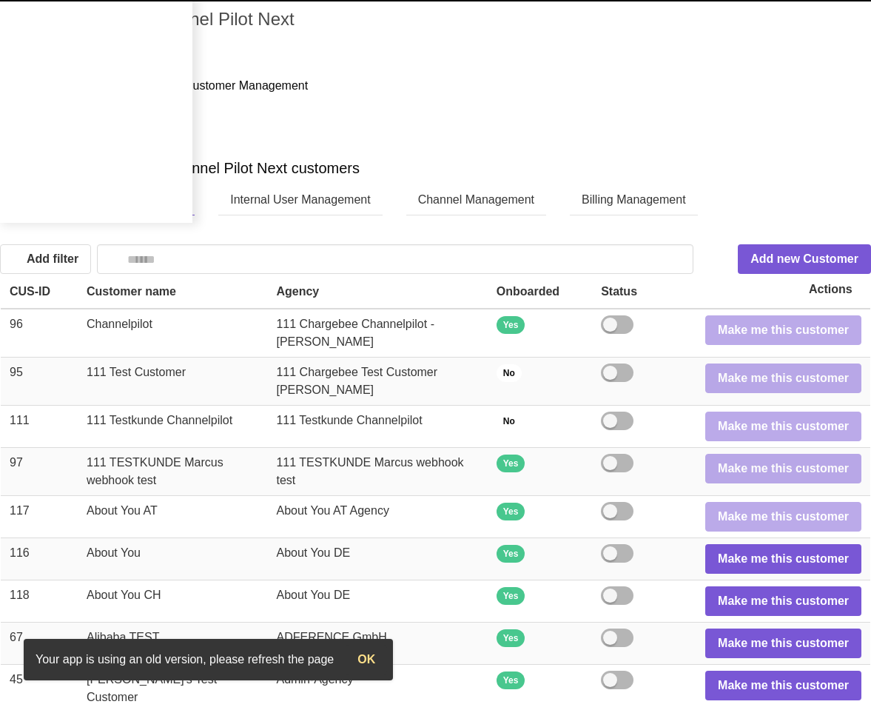  What do you see at coordinates (136, 371) in the screenshot?
I see `span: 111 Test Customer` at bounding box center [136, 371].